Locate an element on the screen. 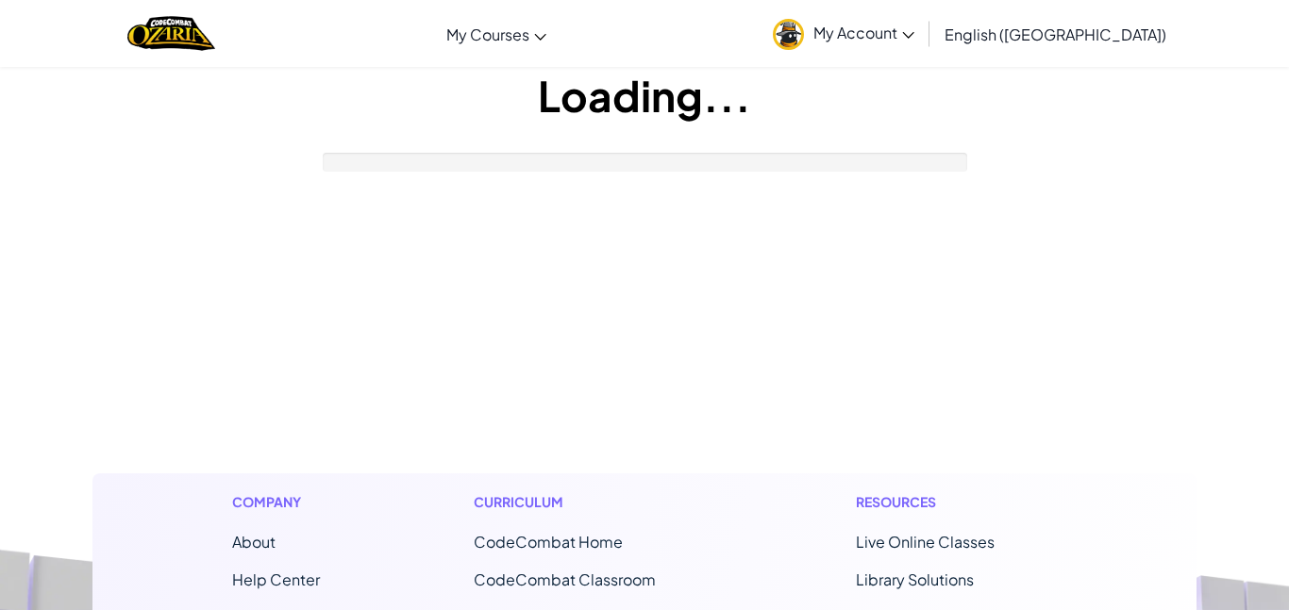  h1: Resources is located at coordinates (956, 502).